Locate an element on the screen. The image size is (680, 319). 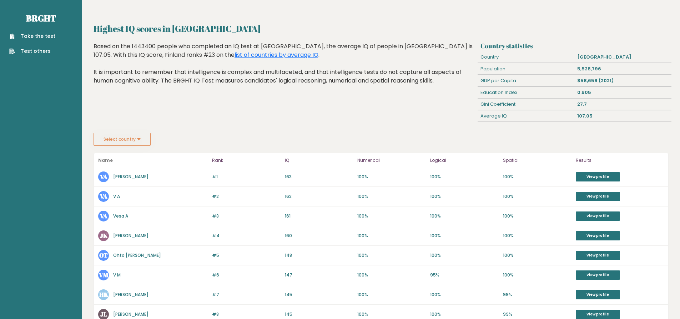
text: JL is located at coordinates (103, 314).